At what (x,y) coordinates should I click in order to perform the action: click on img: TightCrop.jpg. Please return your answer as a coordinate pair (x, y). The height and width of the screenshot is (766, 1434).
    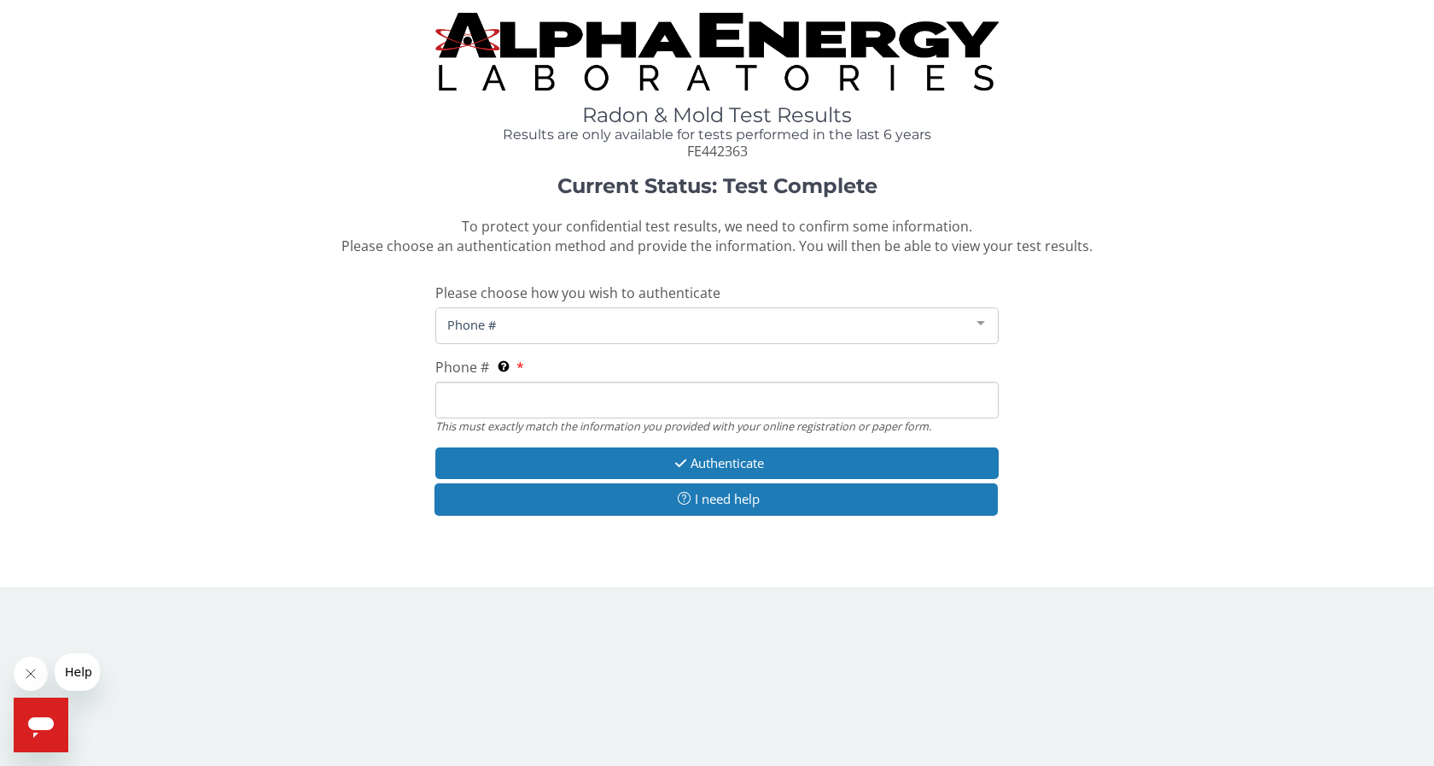
    Looking at the image, I should click on (717, 51).